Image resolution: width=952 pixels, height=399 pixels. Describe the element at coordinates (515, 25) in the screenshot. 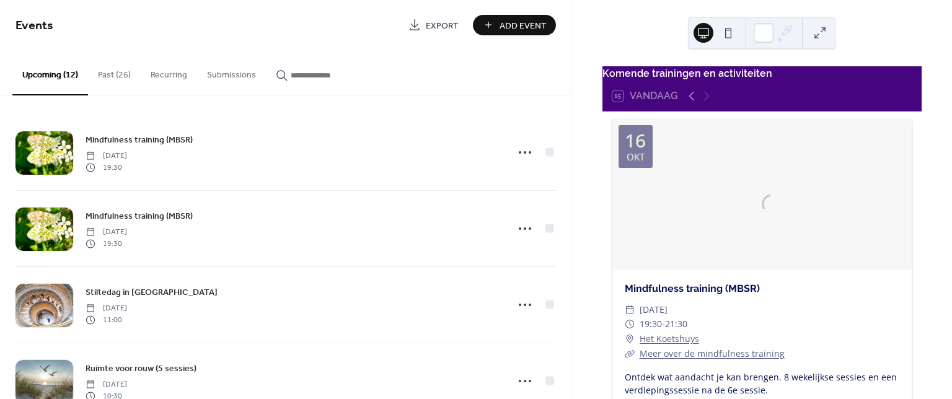

I see `button: Add Event` at that location.